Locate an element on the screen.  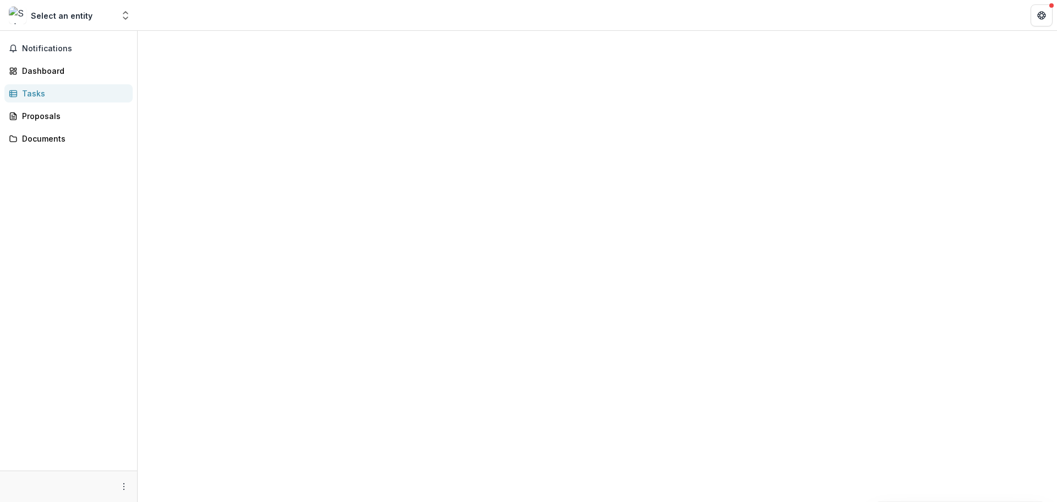
div: Documents is located at coordinates (73, 138).